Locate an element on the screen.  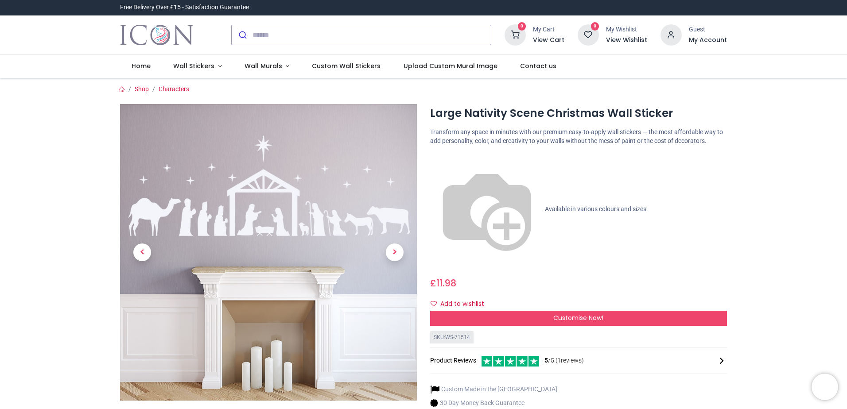
img: color-wheel.png is located at coordinates (487, 210).